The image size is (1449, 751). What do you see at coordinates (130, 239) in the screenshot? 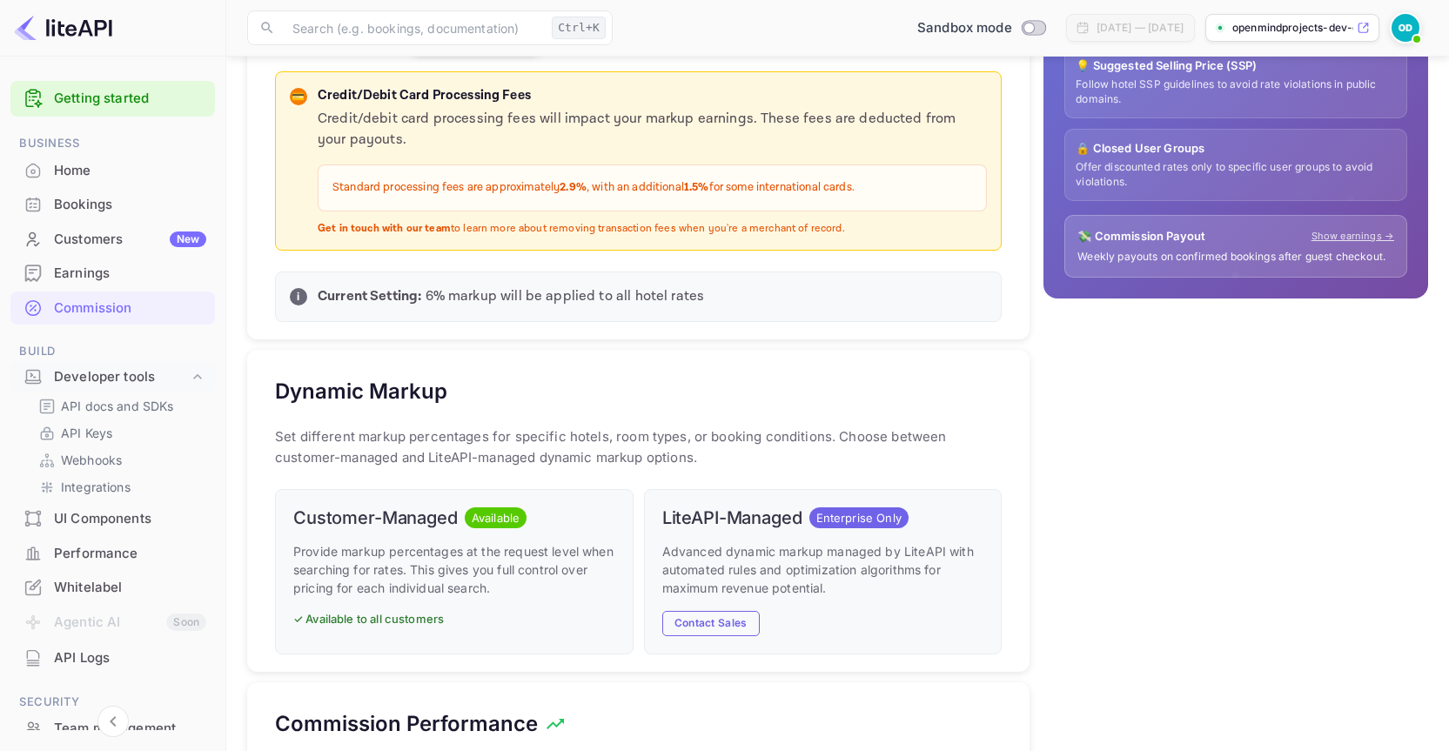
I see `div: Customers` at bounding box center [130, 239].